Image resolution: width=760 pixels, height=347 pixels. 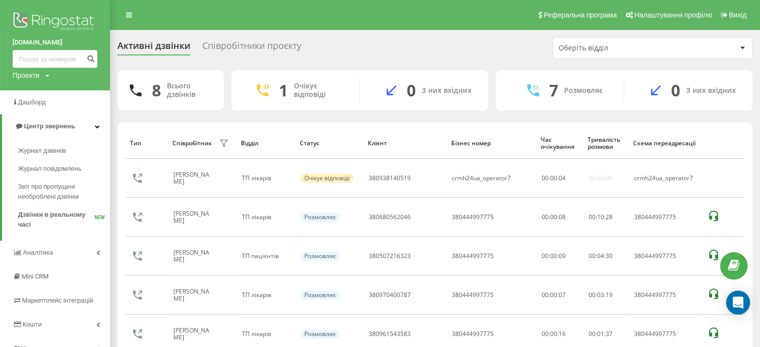 What do you see at coordinates (49, 126) in the screenshot?
I see `span: Центр звернень` at bounding box center [49, 126].